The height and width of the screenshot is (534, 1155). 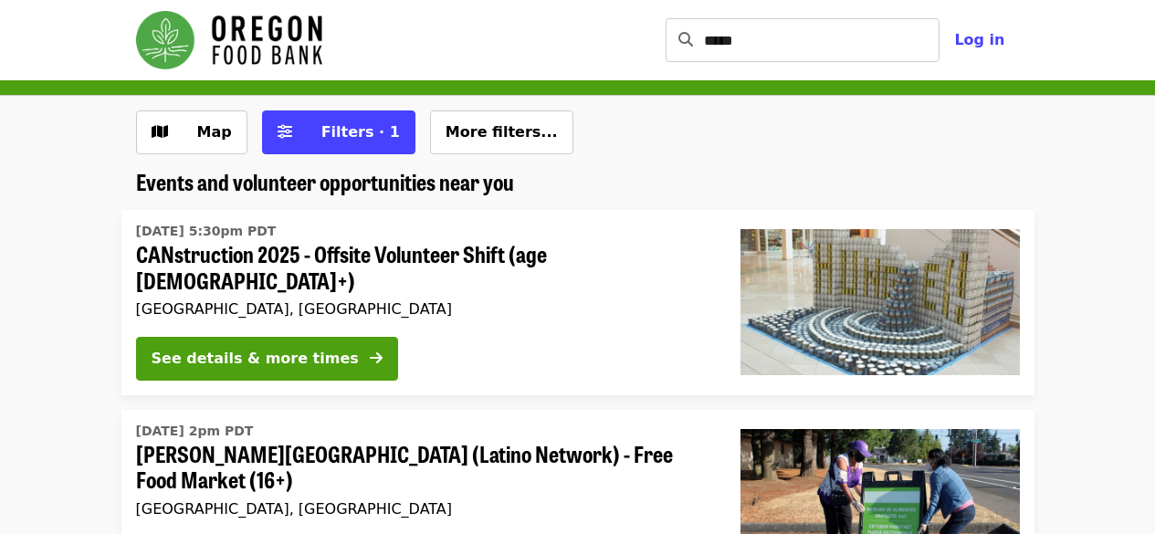 I want to click on span: Map, so click(x=215, y=131).